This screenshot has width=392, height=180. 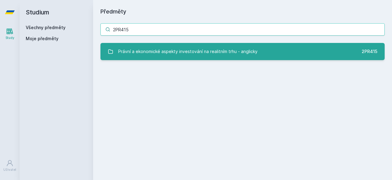 What do you see at coordinates (10, 38) in the screenshot?
I see `div: Study` at bounding box center [10, 38].